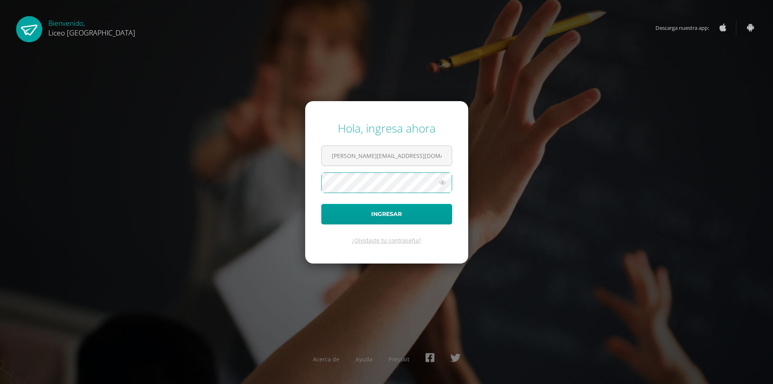  I want to click on a: Ayuda, so click(364, 359).